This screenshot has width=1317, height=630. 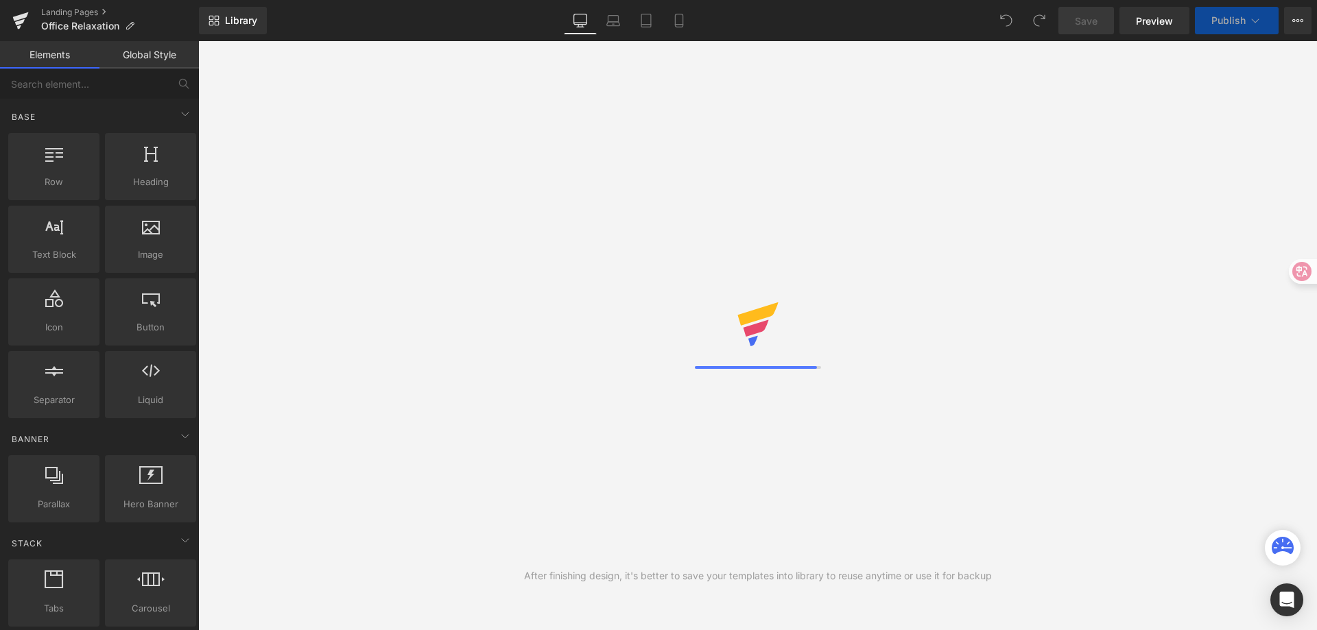 What do you see at coordinates (30, 439) in the screenshot?
I see `span: Banner` at bounding box center [30, 439].